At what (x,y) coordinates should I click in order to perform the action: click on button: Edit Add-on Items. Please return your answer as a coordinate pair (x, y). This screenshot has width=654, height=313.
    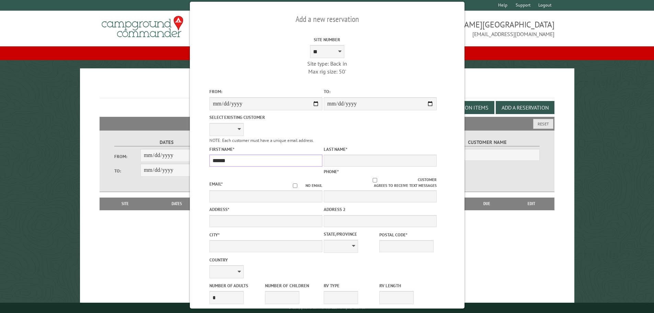
    Looking at the image, I should click on (465, 107).